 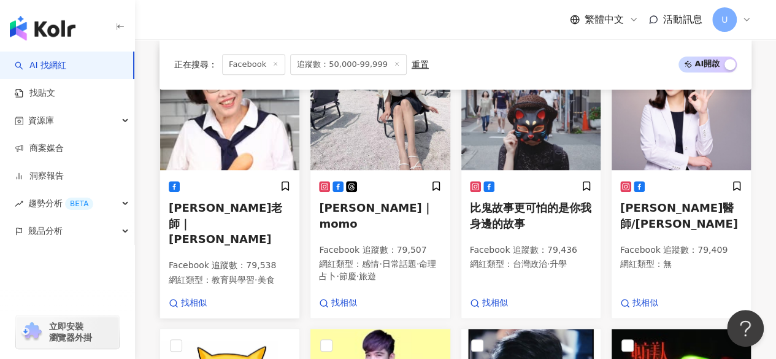 I want to click on span: 正在搜尋 ：, so click(x=196, y=64).